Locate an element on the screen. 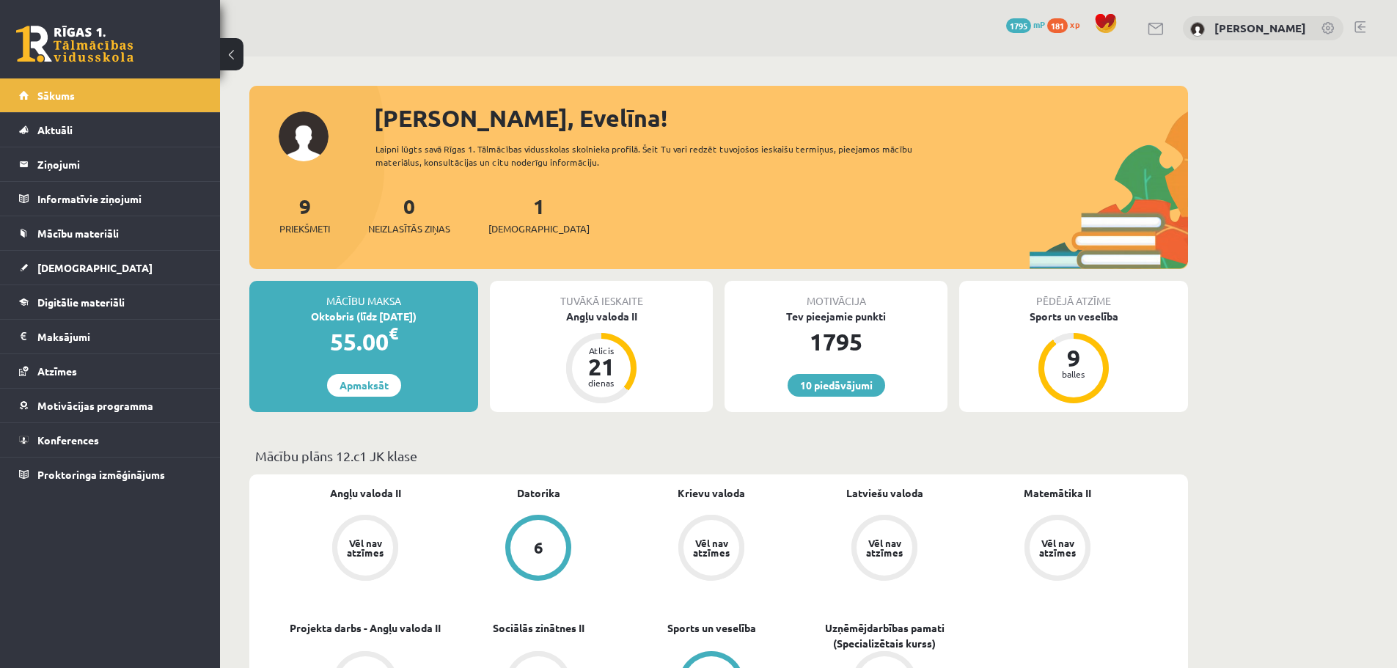 The image size is (1397, 668). div: 9 is located at coordinates (1074, 358).